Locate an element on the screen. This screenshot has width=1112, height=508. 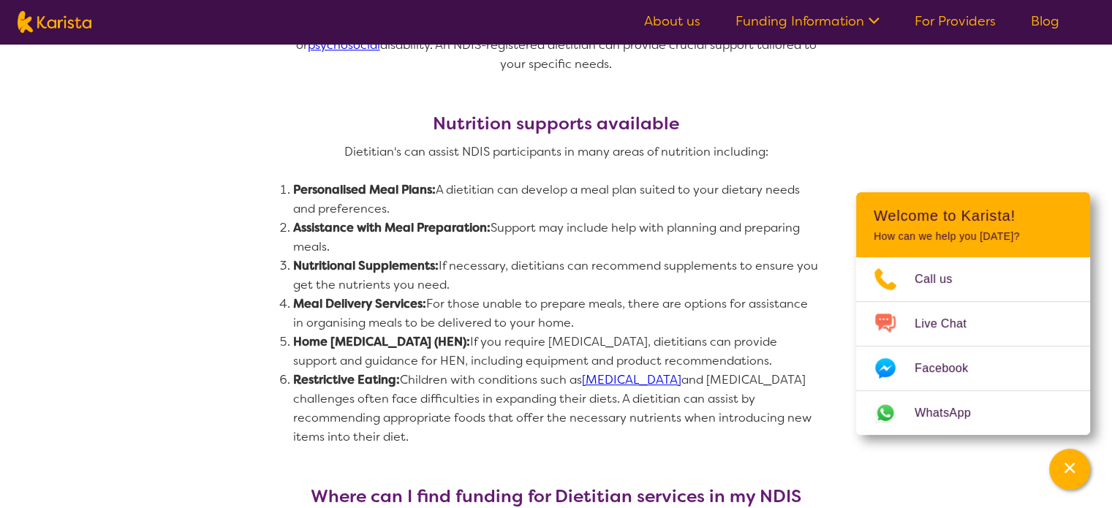
span: Facebook is located at coordinates (949, 368).